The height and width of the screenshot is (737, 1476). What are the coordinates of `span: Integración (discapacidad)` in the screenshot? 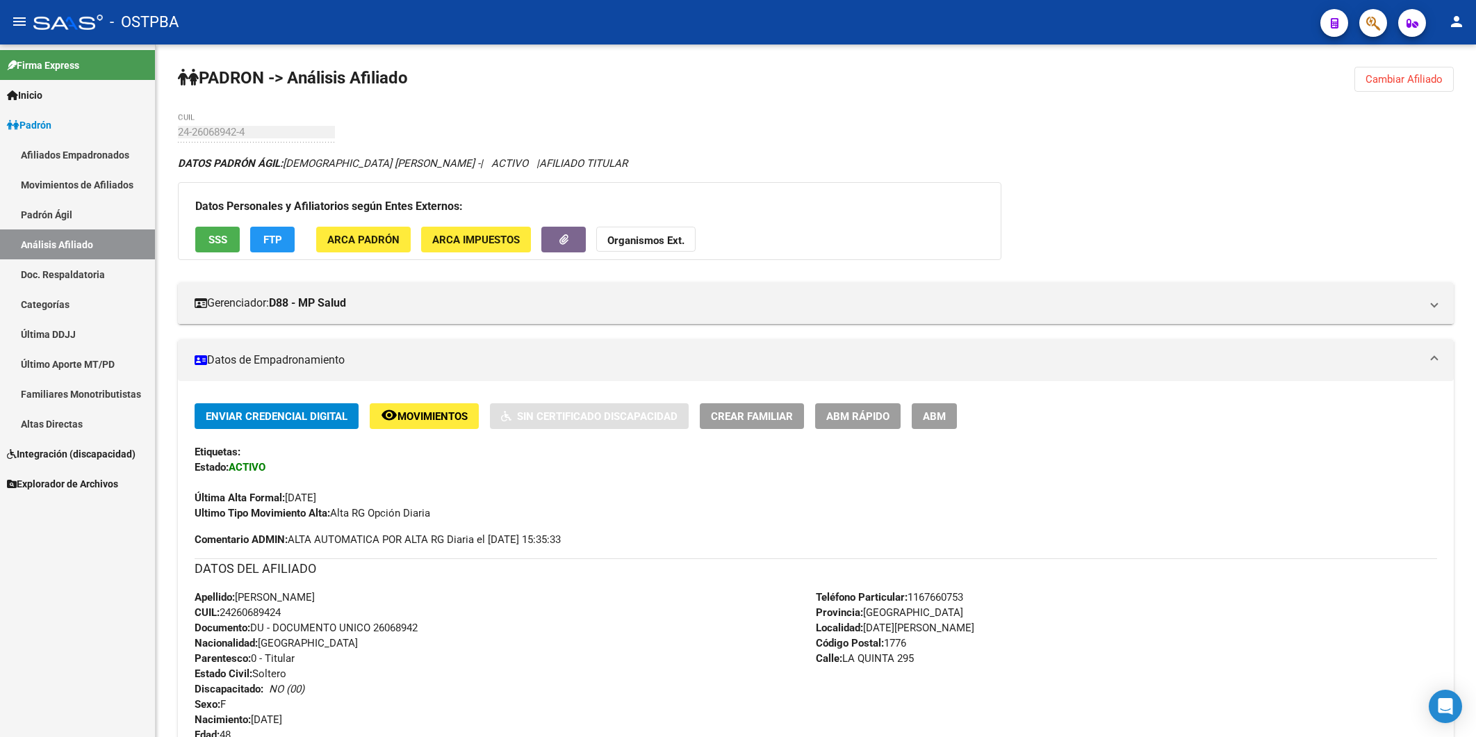 It's located at (71, 454).